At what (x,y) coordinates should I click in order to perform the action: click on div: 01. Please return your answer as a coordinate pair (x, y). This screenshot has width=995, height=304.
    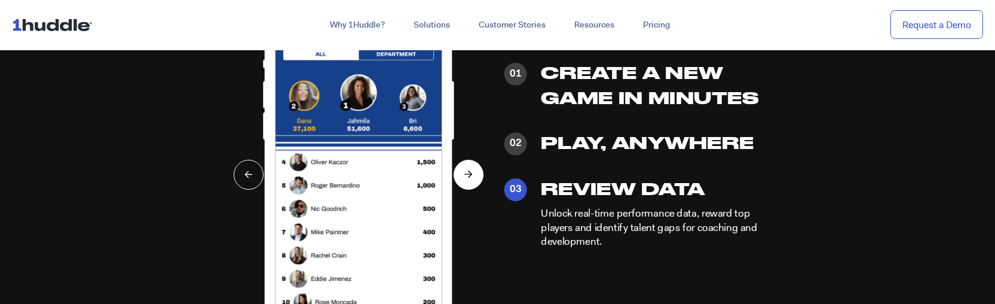
    Looking at the image, I should click on (516, 74).